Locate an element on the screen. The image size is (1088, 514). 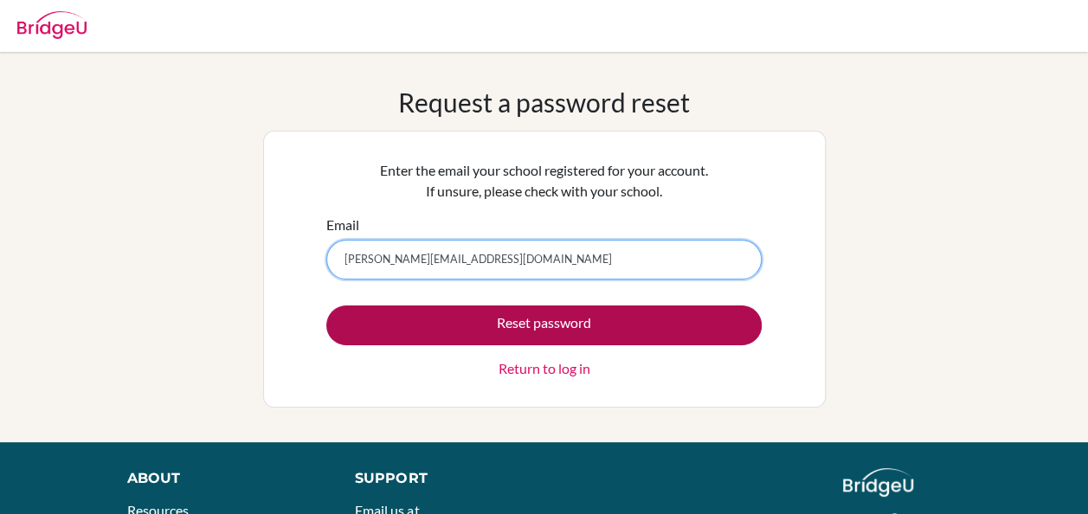
h1: Request a password reset is located at coordinates (544, 102).